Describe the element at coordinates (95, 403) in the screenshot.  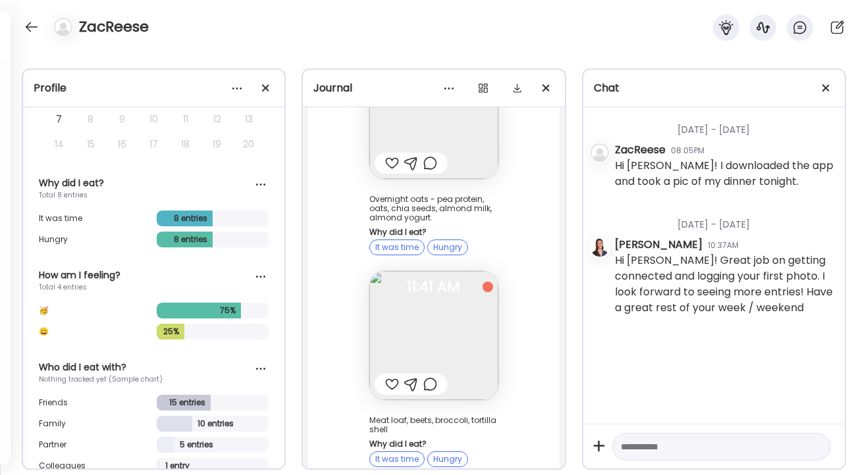
I see `div: Friends` at that location.